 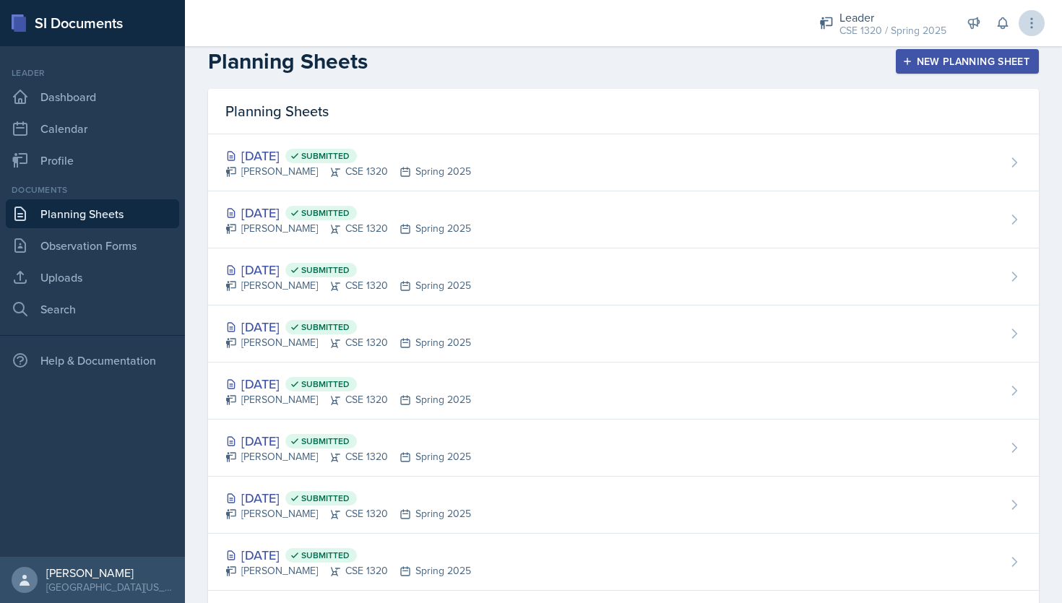 What do you see at coordinates (92, 277) in the screenshot?
I see `a: Uploads` at bounding box center [92, 277].